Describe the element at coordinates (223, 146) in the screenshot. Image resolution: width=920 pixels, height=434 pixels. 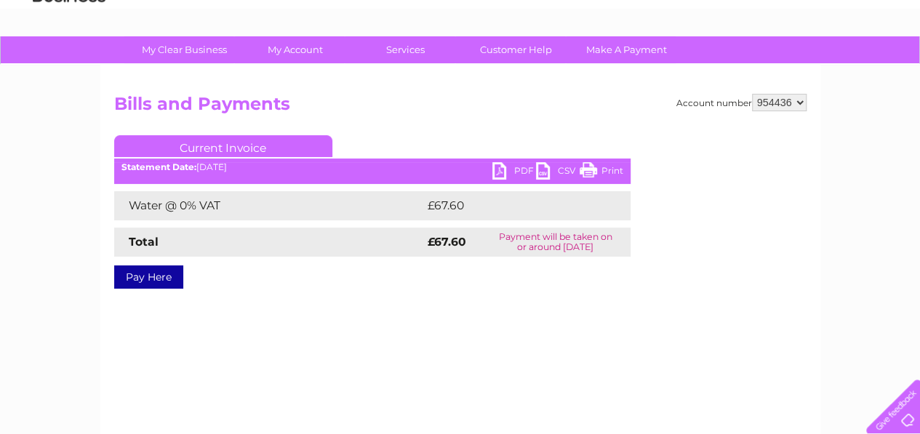
I see `a: Current Invoice` at that location.